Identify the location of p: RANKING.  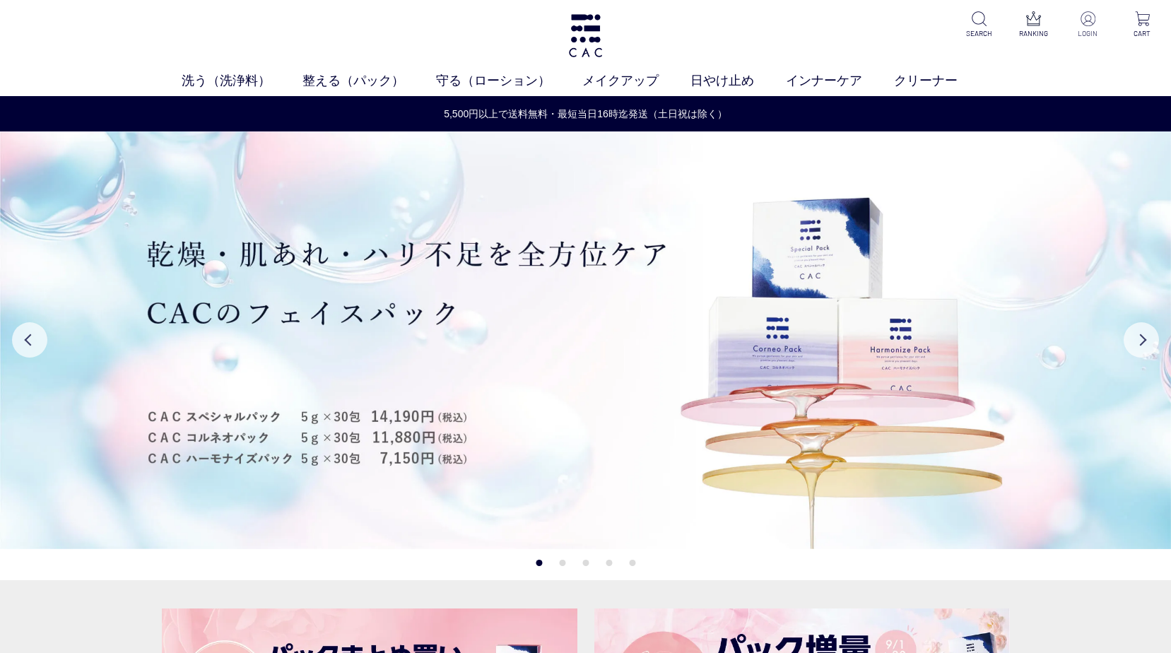
(1034, 33).